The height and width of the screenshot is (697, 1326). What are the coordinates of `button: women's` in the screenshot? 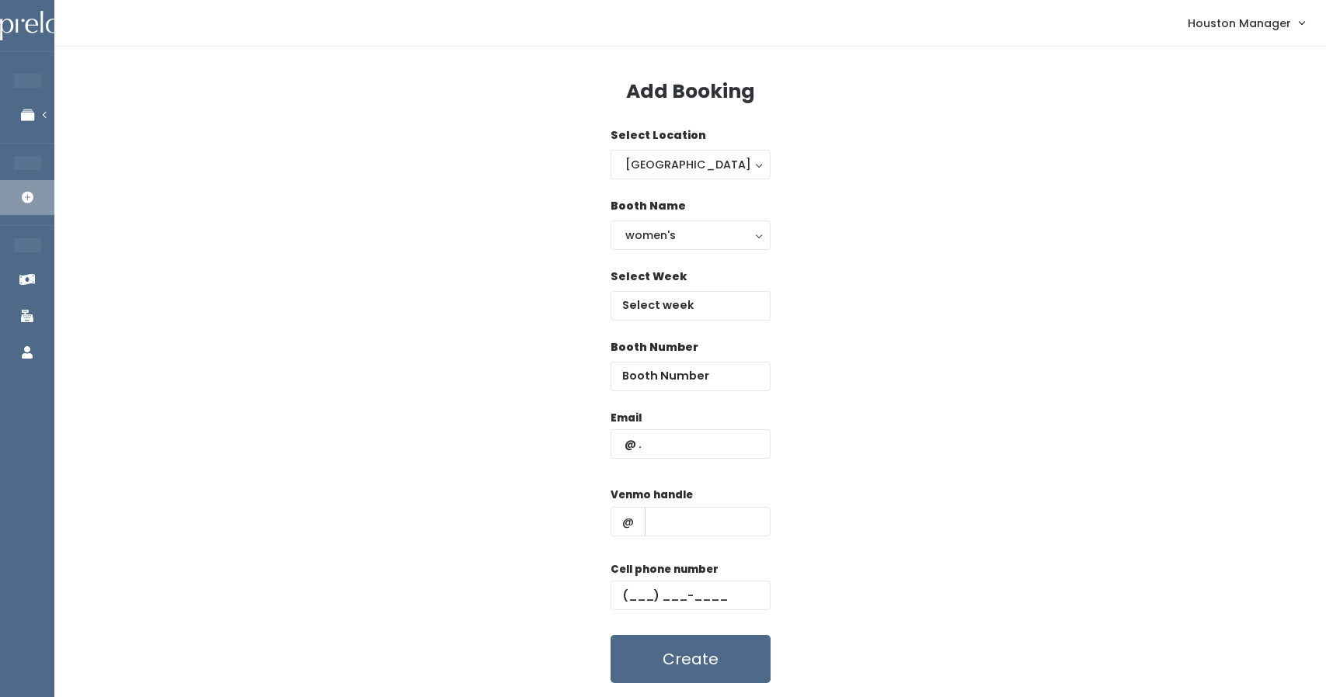 It's located at (690, 235).